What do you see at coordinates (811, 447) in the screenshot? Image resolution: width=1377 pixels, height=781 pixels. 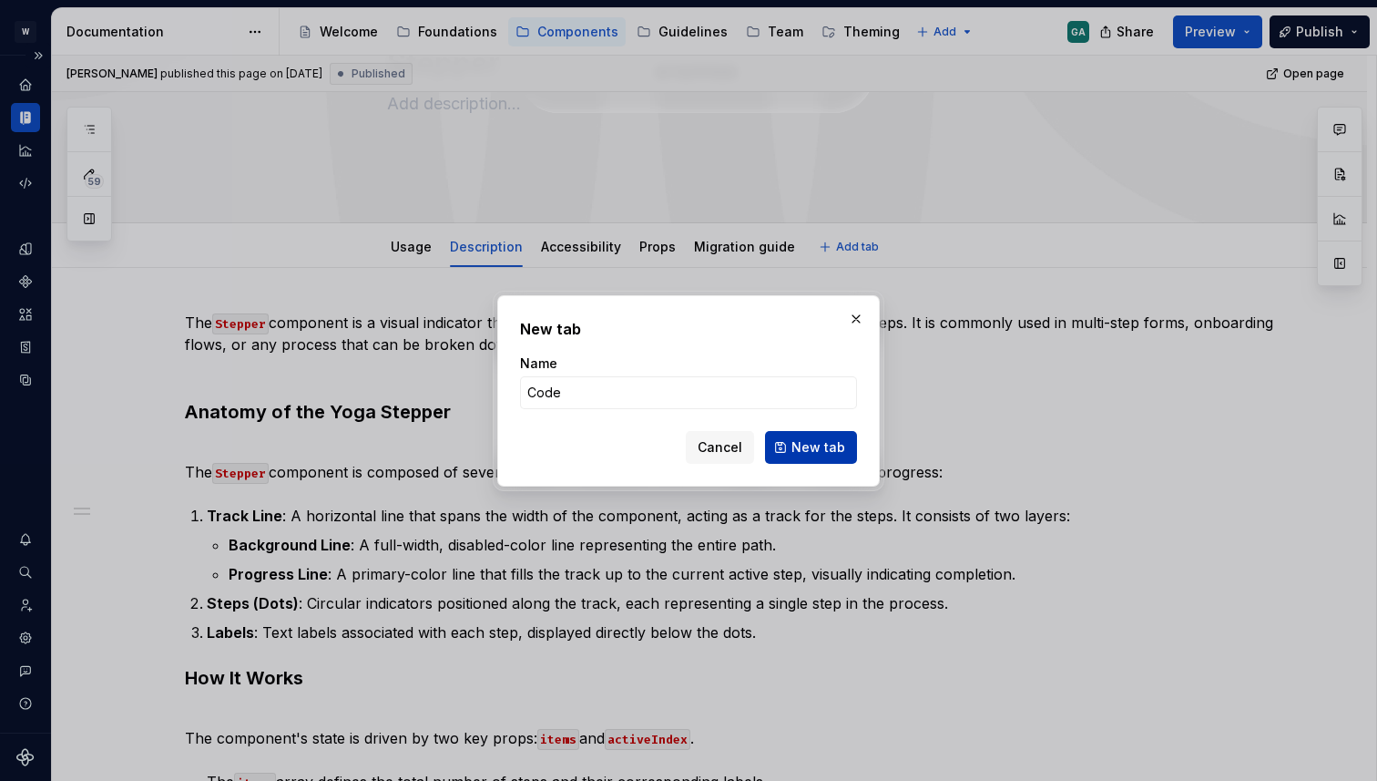 I see `button: New tab` at bounding box center [811, 447].